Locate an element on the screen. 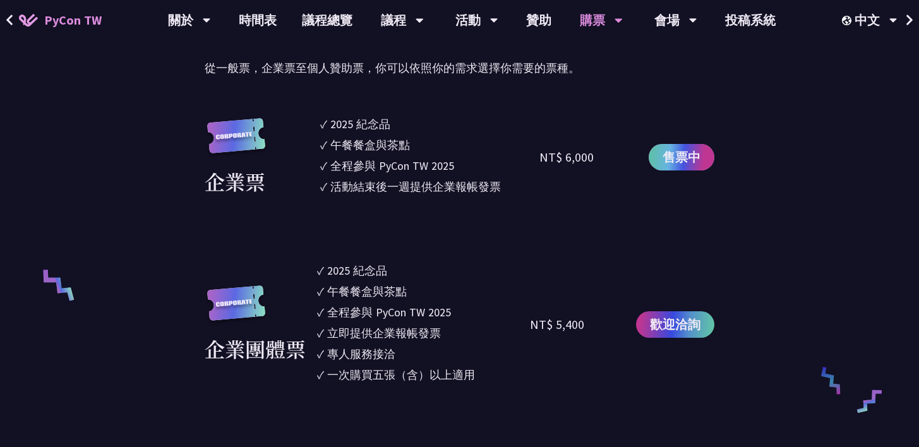  p: 從一般票，企業票至個人贊助票，你可以依照你的需求選擇你需要的票種。 is located at coordinates (459, 68).